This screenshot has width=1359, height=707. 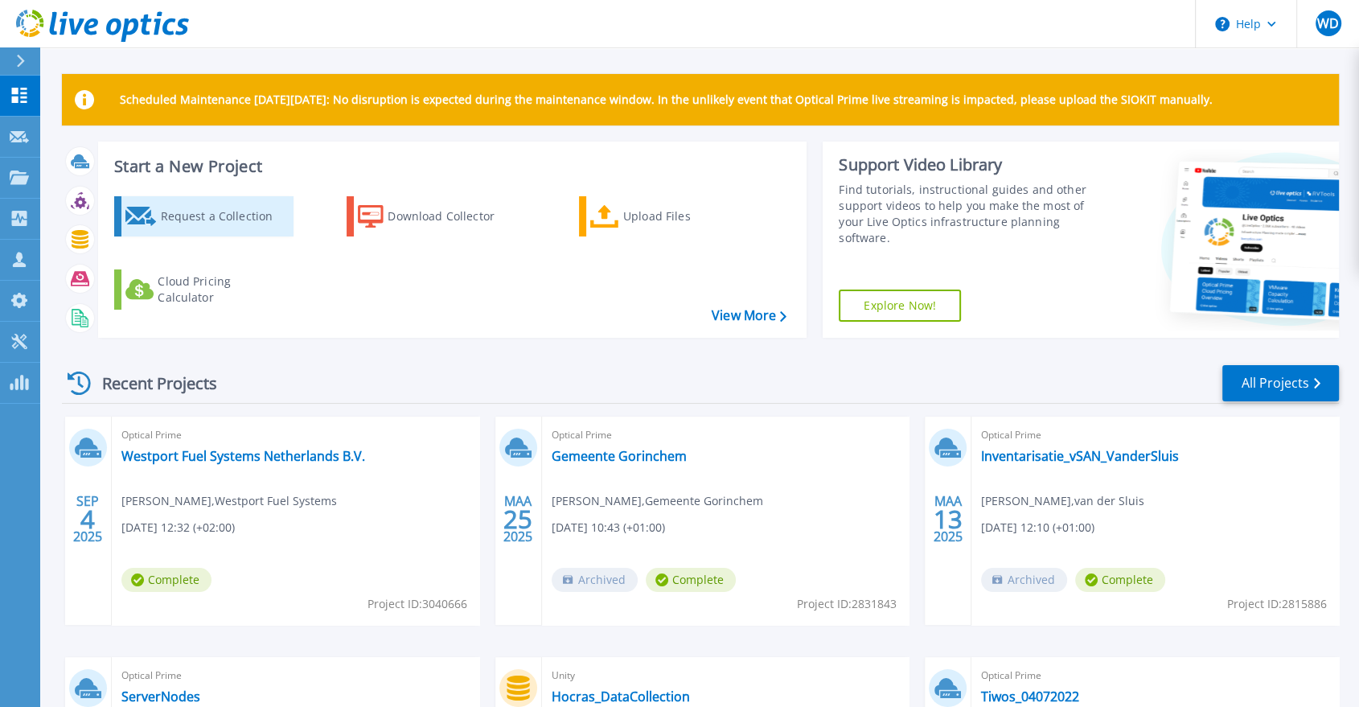 I want to click on a: Tiwos_04072022, so click(x=1030, y=696).